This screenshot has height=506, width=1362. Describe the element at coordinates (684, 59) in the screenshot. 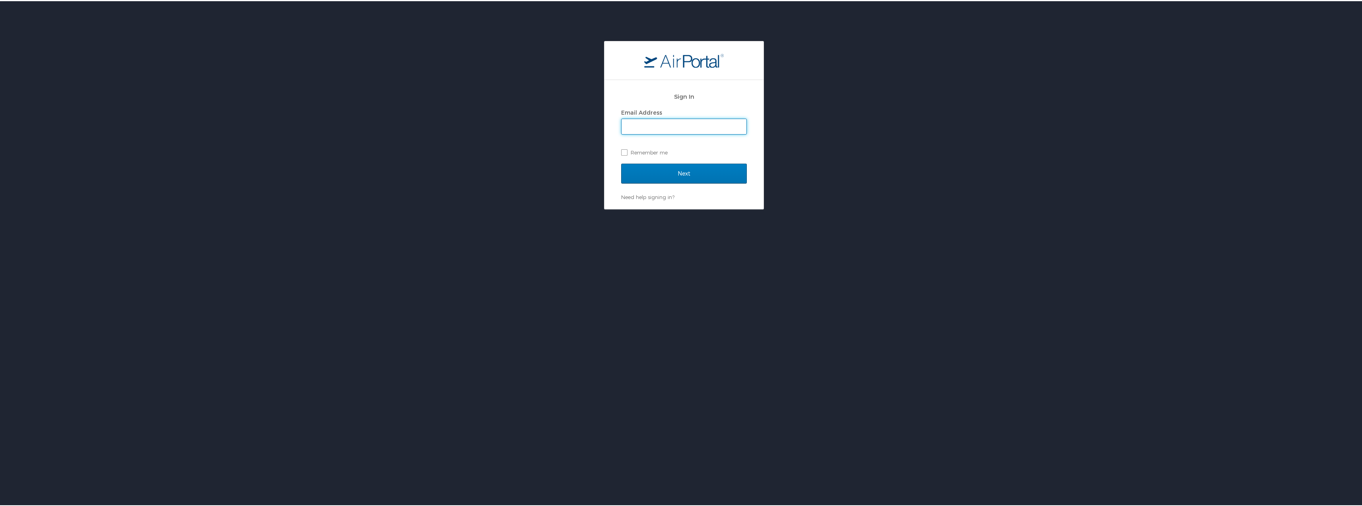

I see `img: logo` at that location.